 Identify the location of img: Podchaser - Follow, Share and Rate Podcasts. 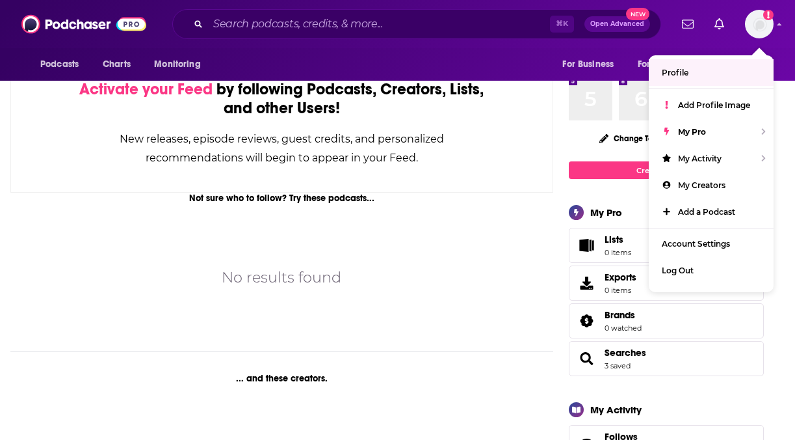
(84, 24).